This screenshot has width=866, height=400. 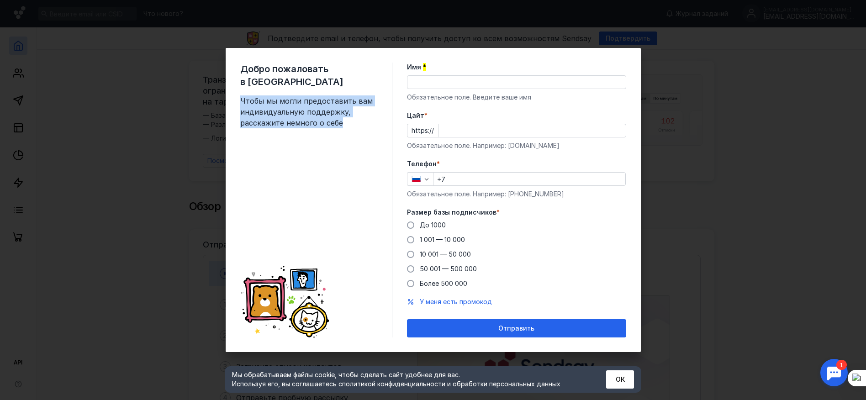 I want to click on span: До 1000, so click(x=433, y=225).